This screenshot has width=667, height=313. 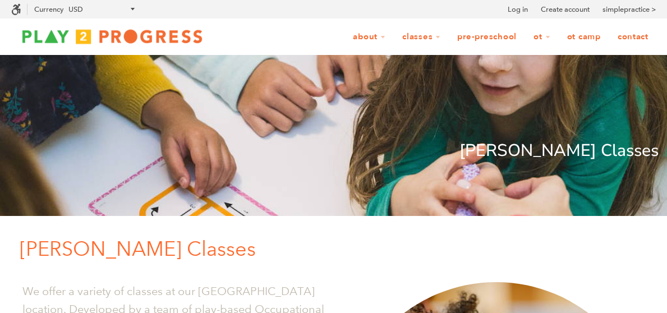 What do you see at coordinates (633, 37) in the screenshot?
I see `a: Contact` at bounding box center [633, 37].